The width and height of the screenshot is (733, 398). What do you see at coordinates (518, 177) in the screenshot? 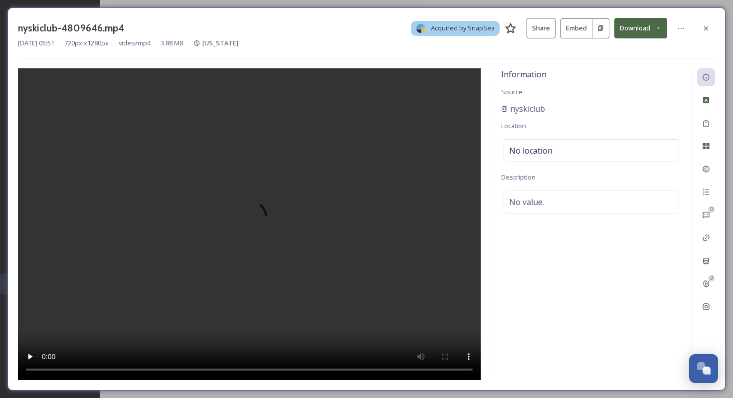
I see `span: Description` at bounding box center [518, 177].